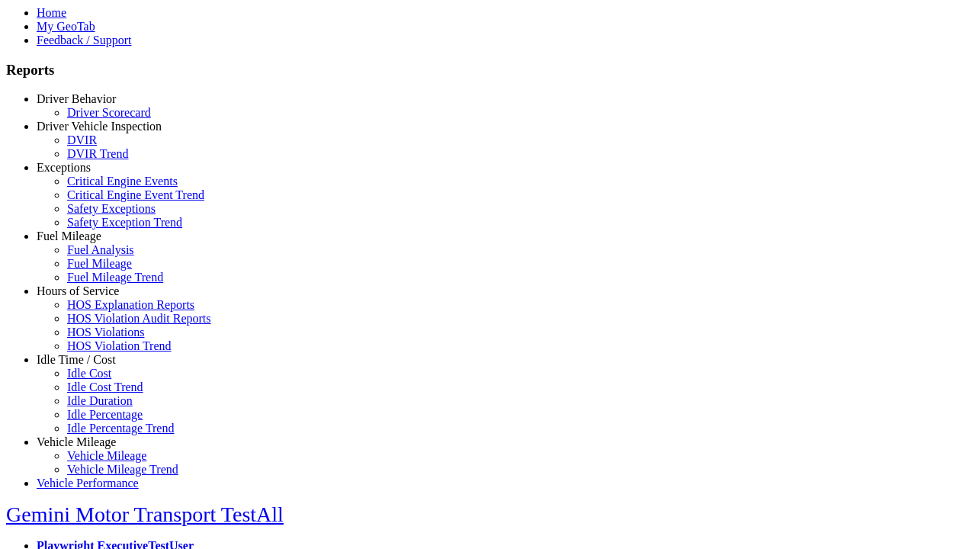 This screenshot has width=976, height=549. What do you see at coordinates (136, 194) in the screenshot?
I see `a: Critical Engine Event Trend` at bounding box center [136, 194].